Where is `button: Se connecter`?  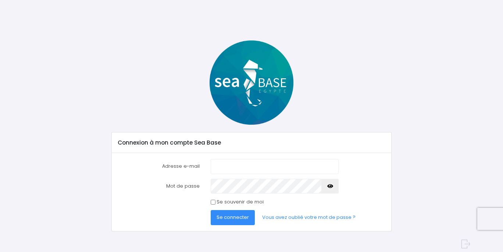
button: Se connecter is located at coordinates (233, 217).